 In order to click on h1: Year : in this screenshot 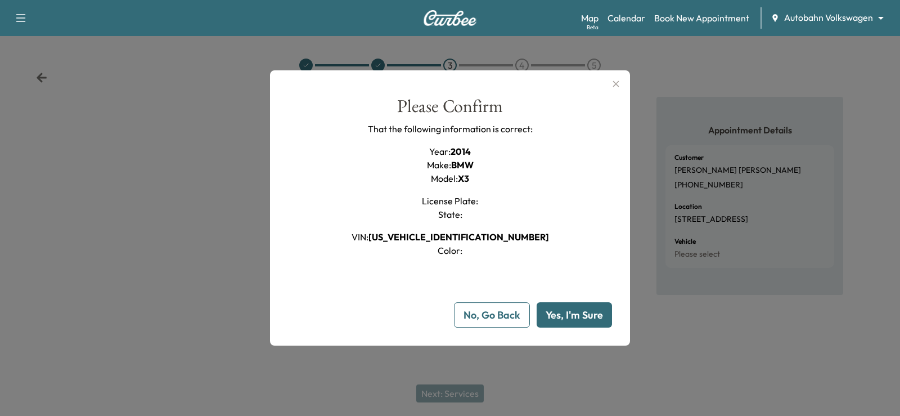, I will do `click(450, 151)`.